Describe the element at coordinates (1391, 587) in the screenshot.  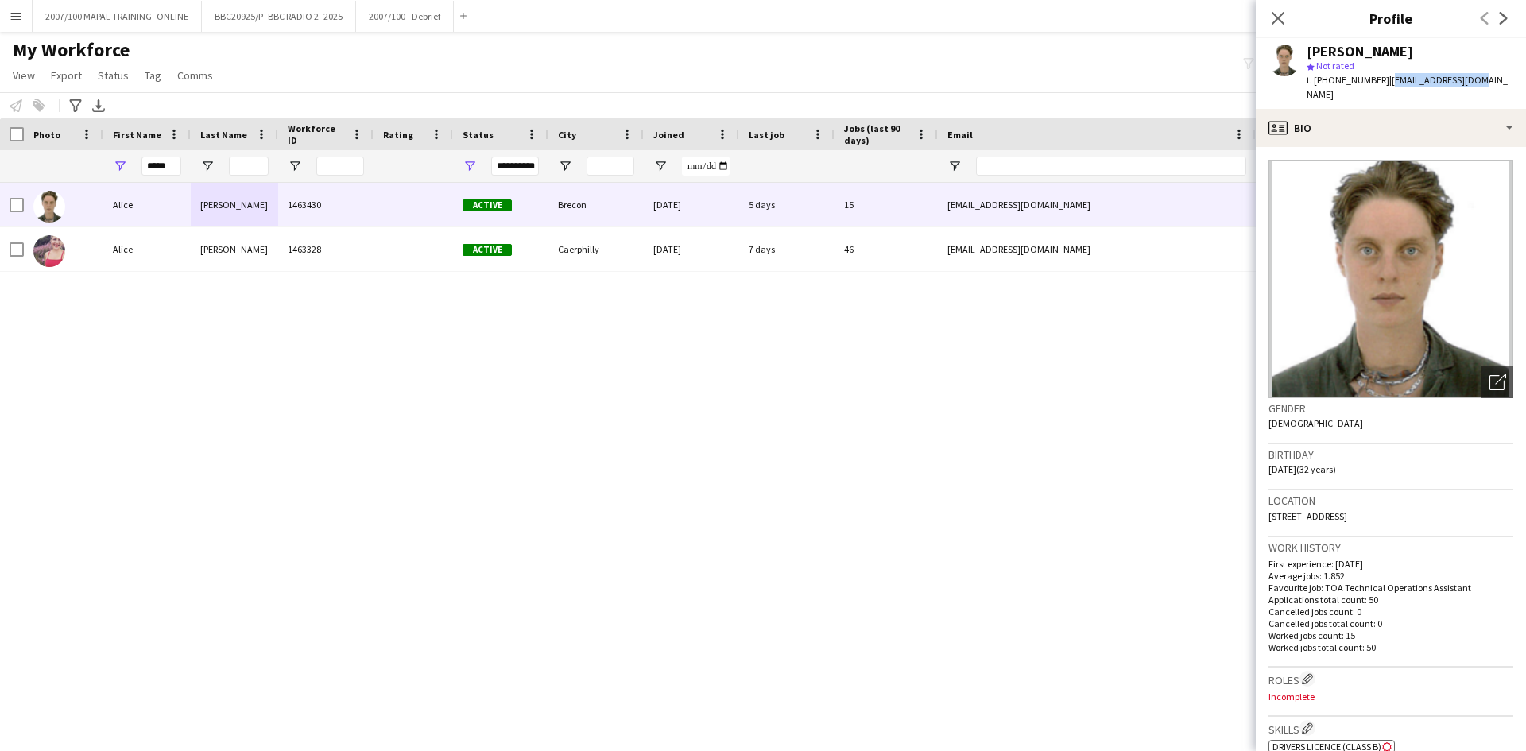
I see `p: Favourite job: TOA Technical Operations Assistant` at that location.